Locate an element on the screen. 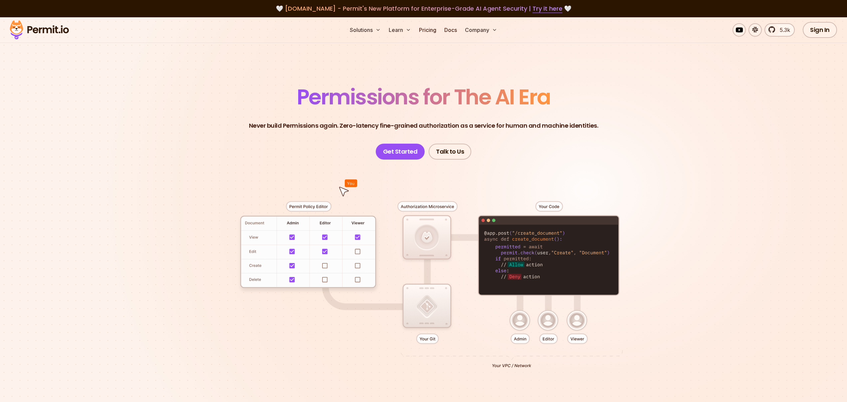 This screenshot has height=402, width=847. button: Company is located at coordinates (481, 30).